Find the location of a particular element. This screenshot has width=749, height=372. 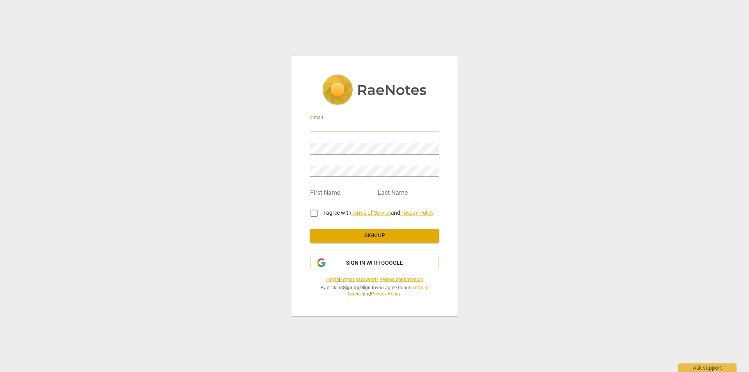

b: Sign Up is located at coordinates (351, 287).